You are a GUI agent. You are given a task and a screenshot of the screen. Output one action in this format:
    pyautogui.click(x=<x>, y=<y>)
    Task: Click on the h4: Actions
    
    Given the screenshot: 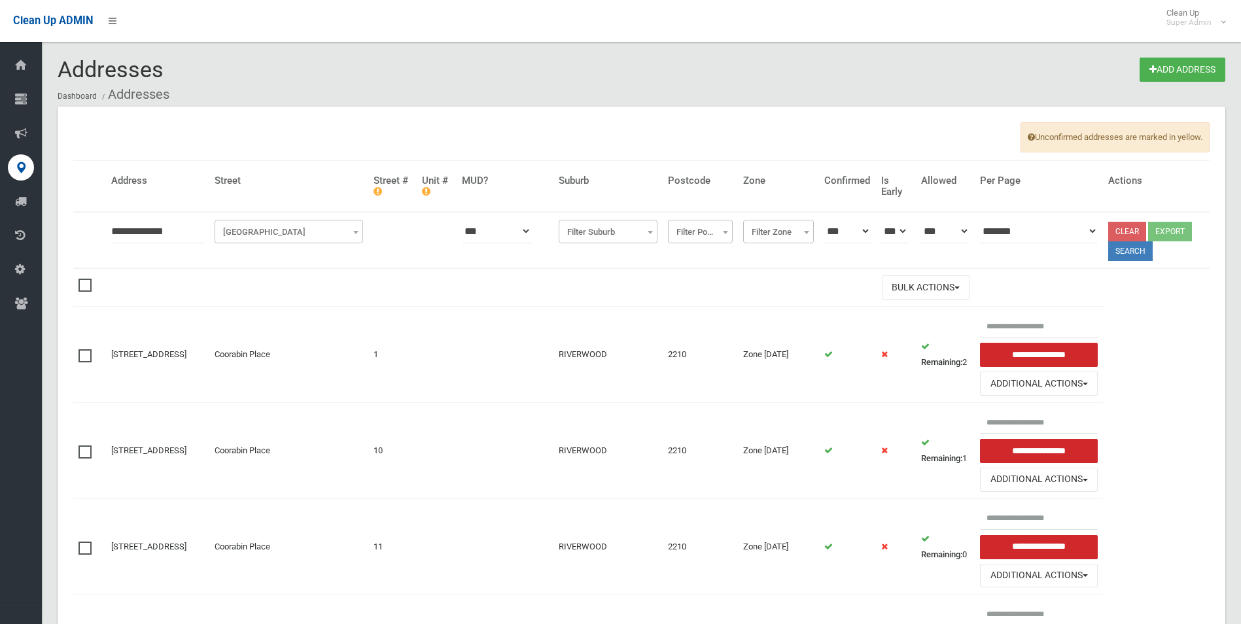 What is the action you would take?
    pyautogui.click(x=1156, y=181)
    